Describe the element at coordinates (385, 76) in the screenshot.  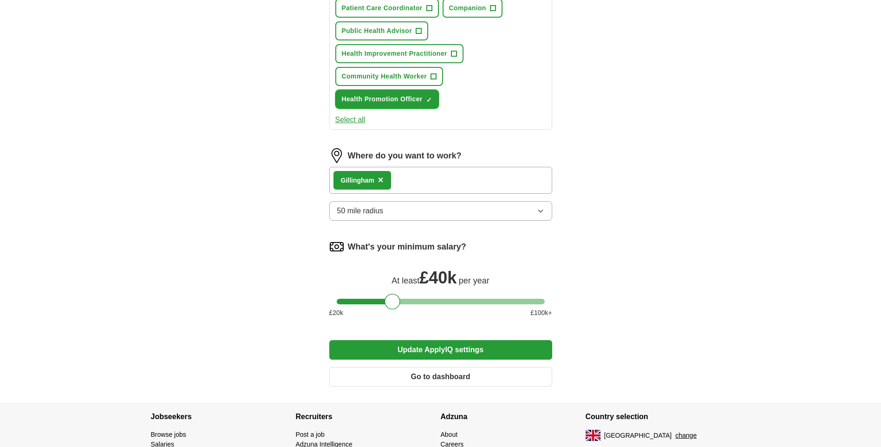
I see `span: Community Health Worker` at that location.